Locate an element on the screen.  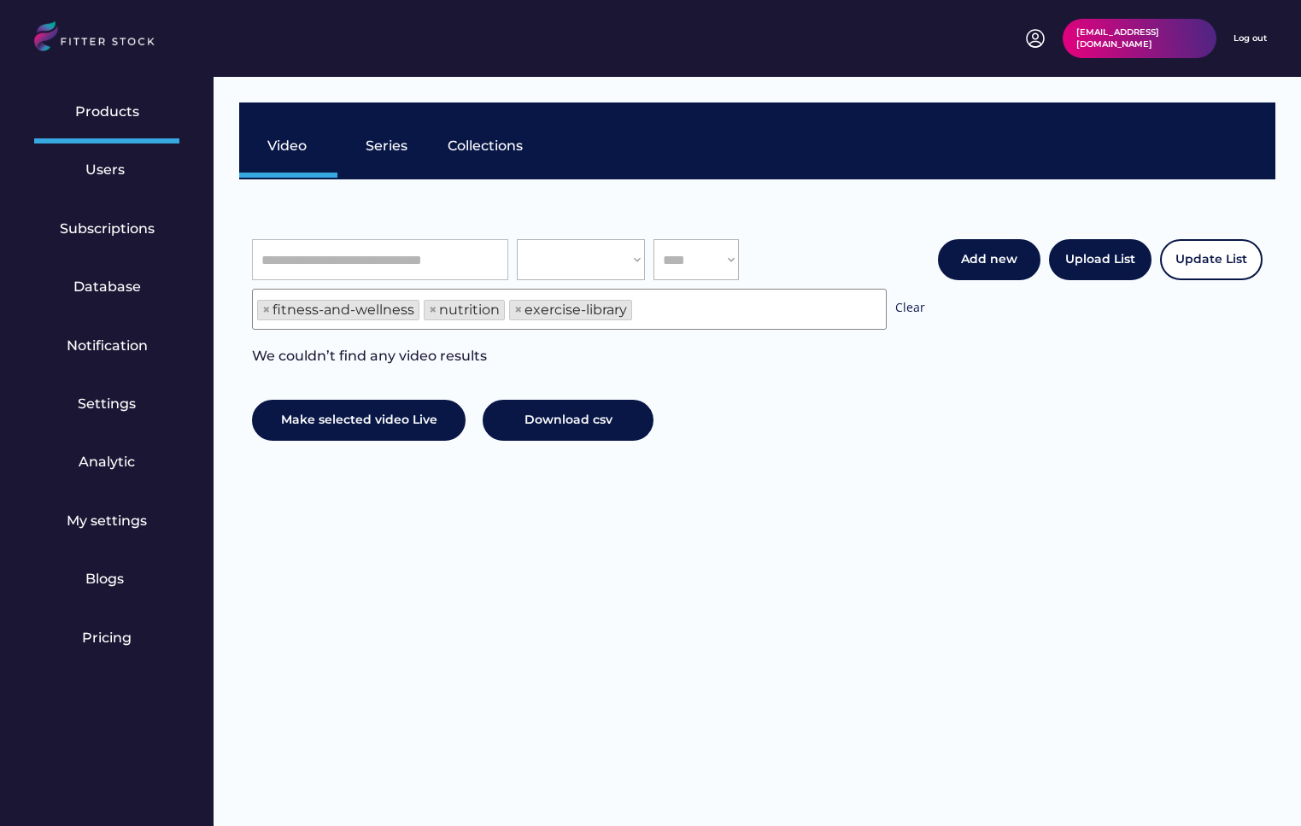
div: Series is located at coordinates (387, 146).